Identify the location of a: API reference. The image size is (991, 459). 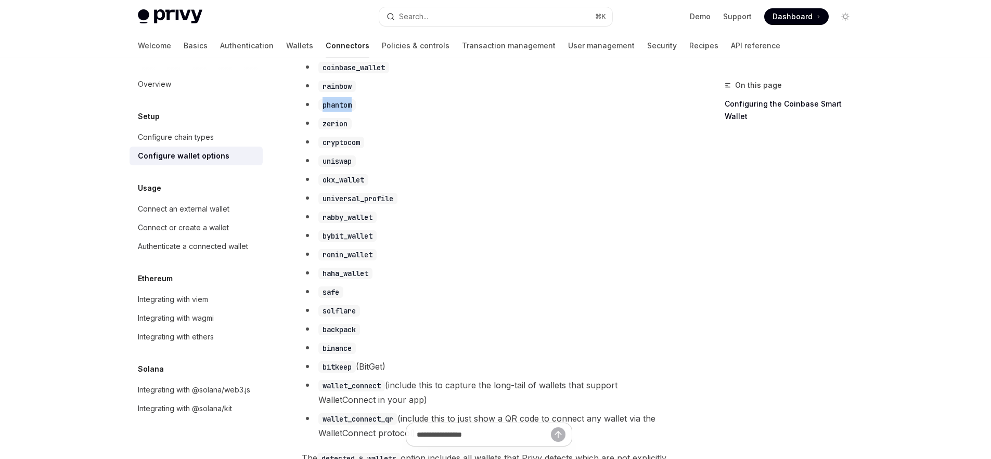
(755, 46).